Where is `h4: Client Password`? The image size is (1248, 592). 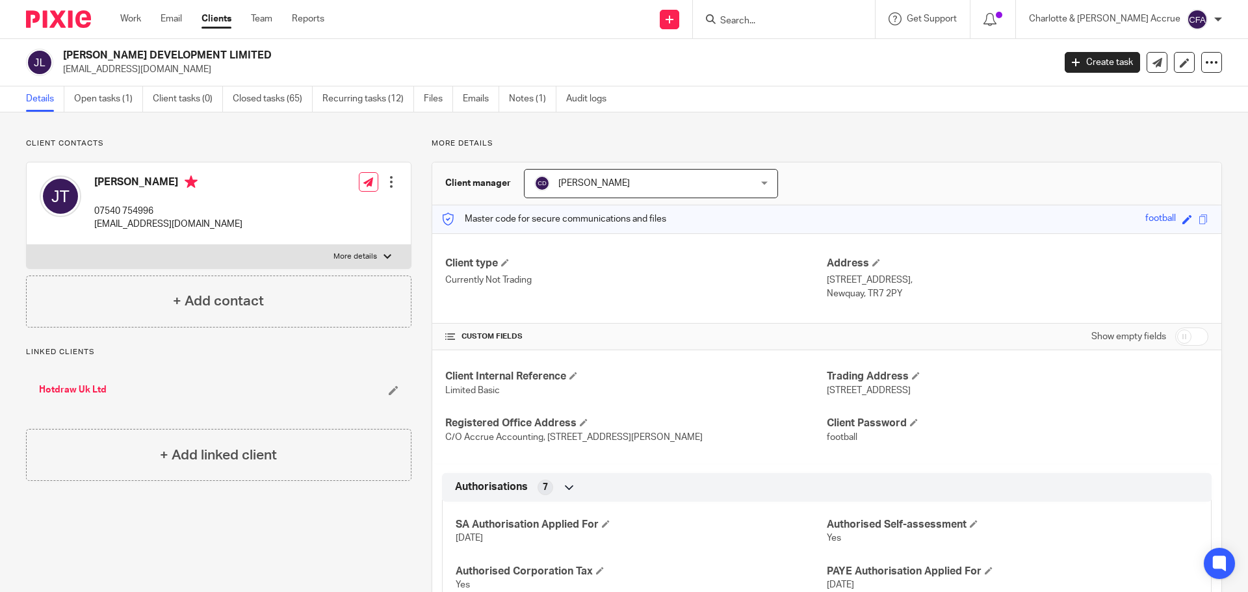
h4: Client Password is located at coordinates (1017, 423).